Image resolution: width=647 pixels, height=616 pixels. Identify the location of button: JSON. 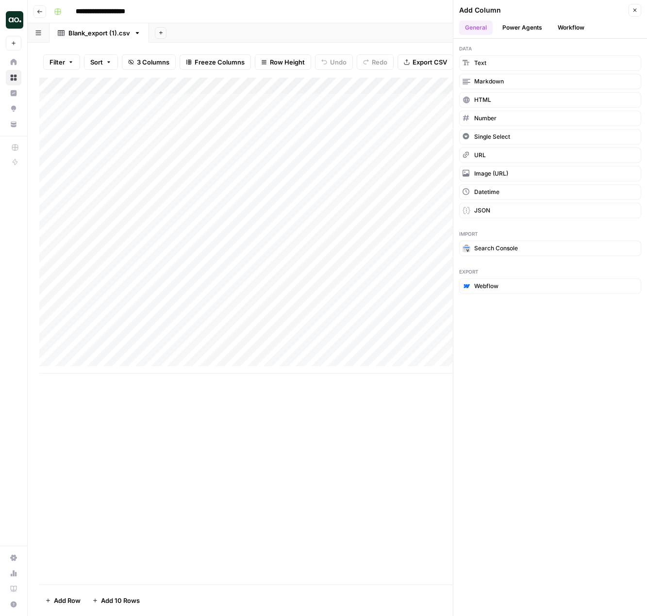
(550, 211).